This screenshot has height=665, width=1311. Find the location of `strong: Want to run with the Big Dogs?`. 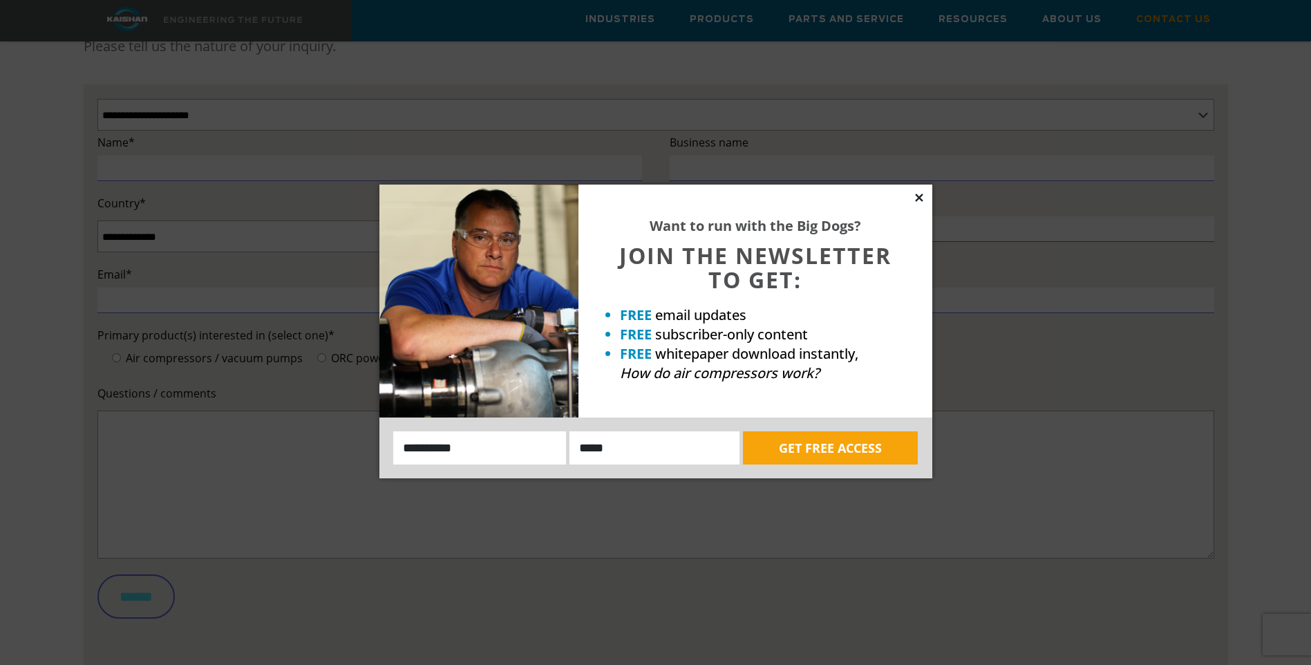

strong: Want to run with the Big Dogs? is located at coordinates (755, 225).